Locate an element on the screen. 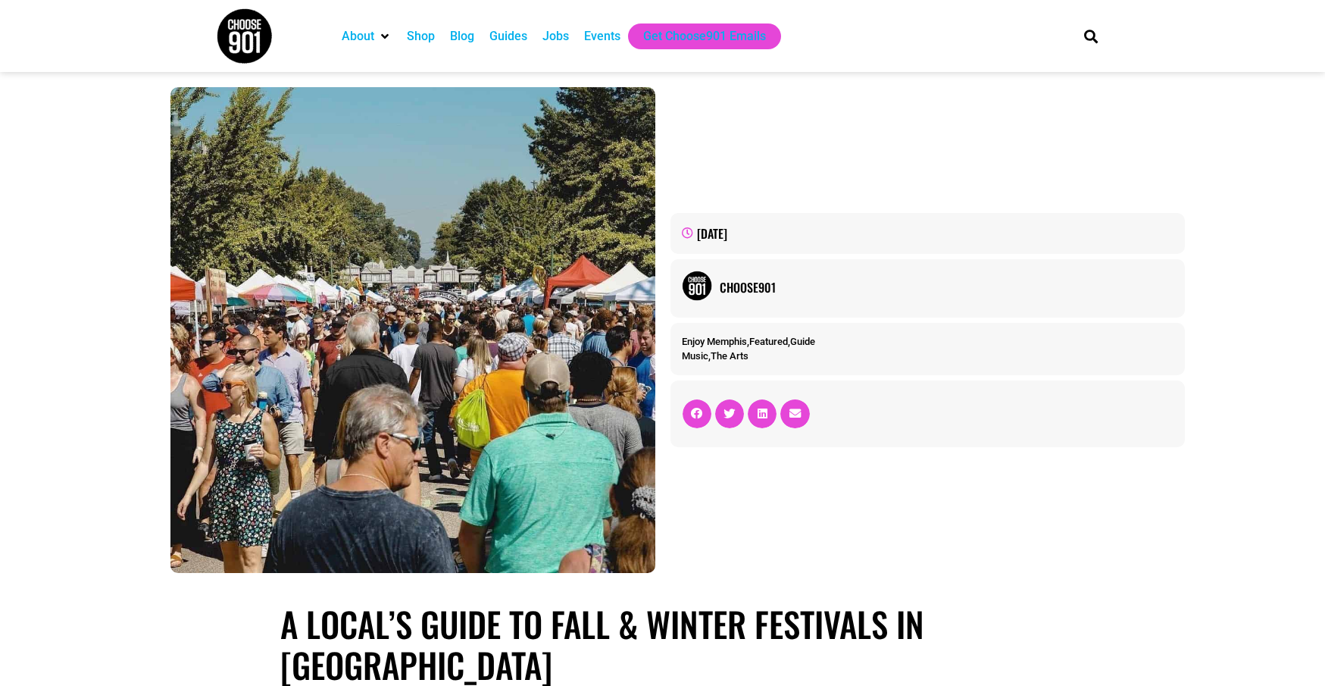 Image resolution: width=1325 pixels, height=686 pixels. div: Share on linkedin is located at coordinates (762, 414).